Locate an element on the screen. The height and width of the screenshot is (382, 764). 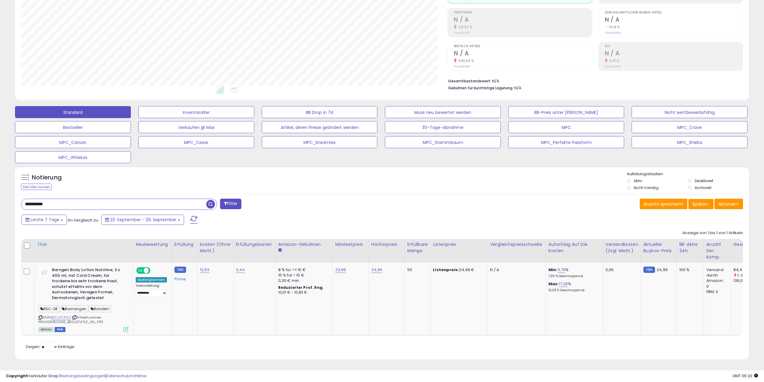
button: Nicht wettbewerbsfähig is located at coordinates (690, 112).